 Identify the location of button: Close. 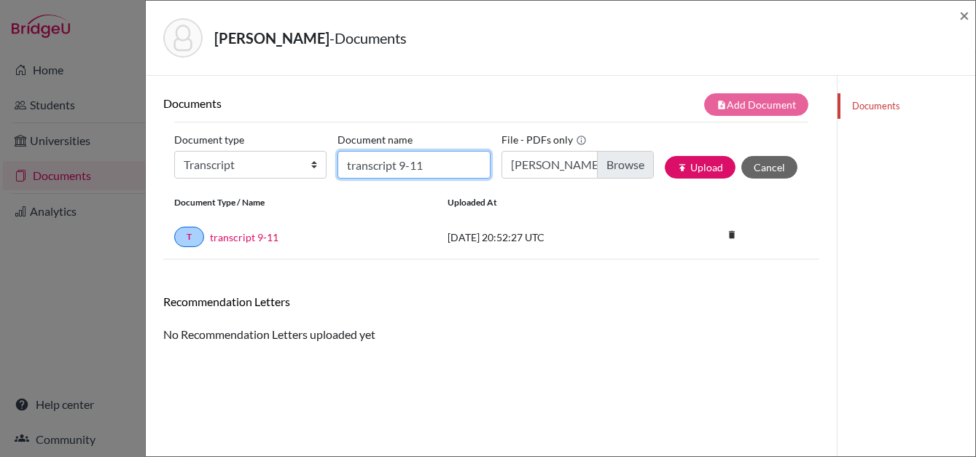
(964, 15).